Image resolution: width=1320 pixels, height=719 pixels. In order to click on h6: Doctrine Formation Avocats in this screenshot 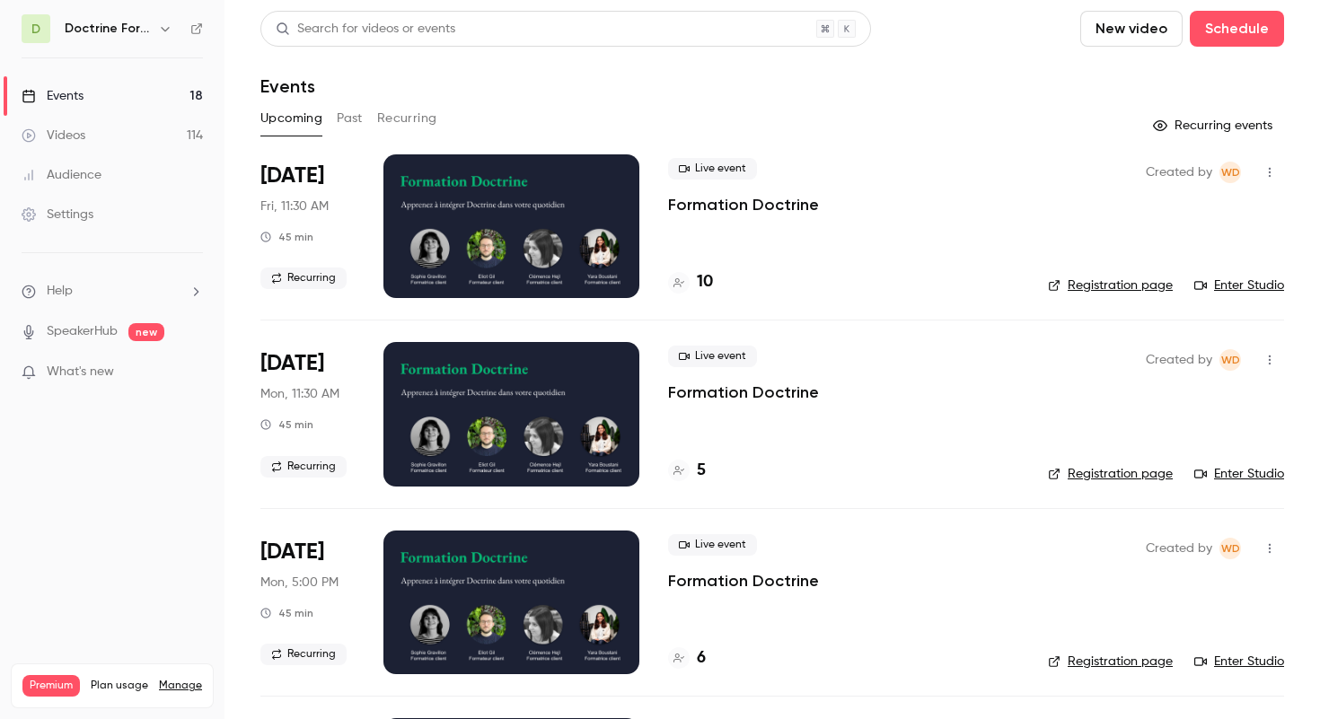, I will do `click(108, 29)`.